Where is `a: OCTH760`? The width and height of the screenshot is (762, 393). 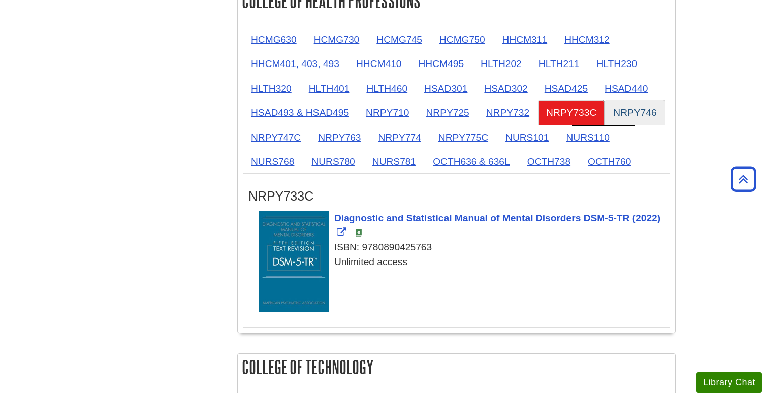 a: OCTH760 is located at coordinates (609, 161).